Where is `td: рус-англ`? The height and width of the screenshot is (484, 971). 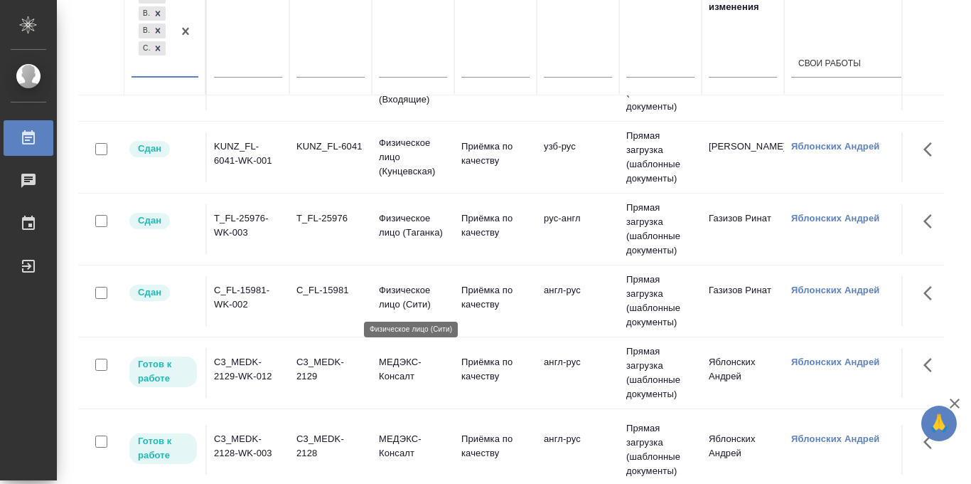 td: рус-англ is located at coordinates (578, 229).